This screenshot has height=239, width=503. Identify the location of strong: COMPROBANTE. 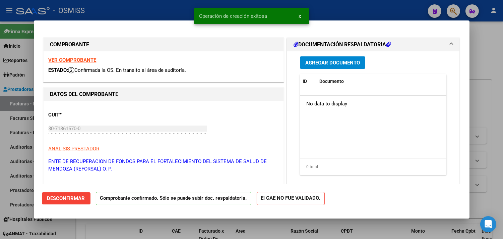
(70, 44).